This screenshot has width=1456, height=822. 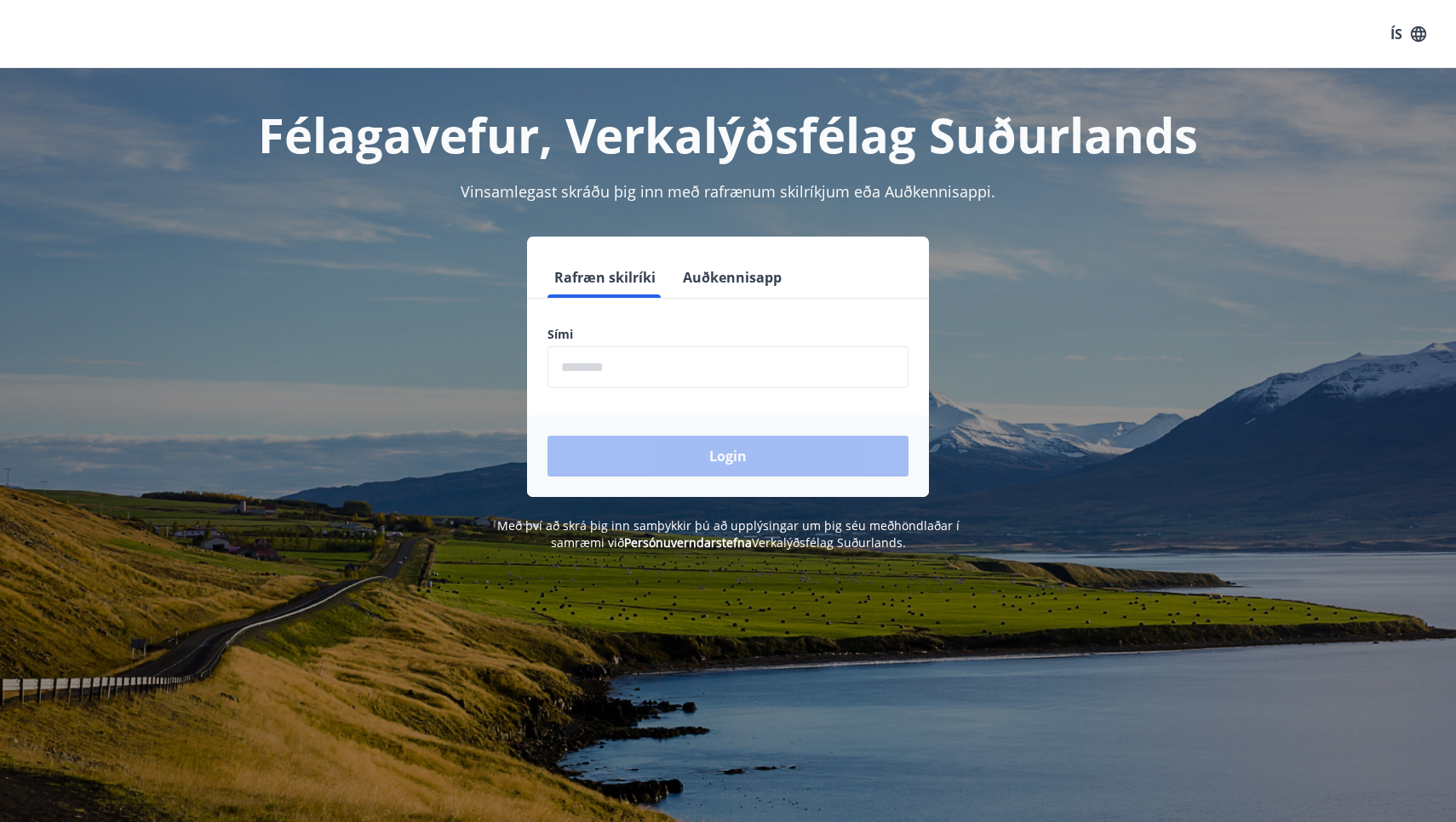 What do you see at coordinates (604, 278) in the screenshot?
I see `button: Rafræn skilríki` at bounding box center [604, 278].